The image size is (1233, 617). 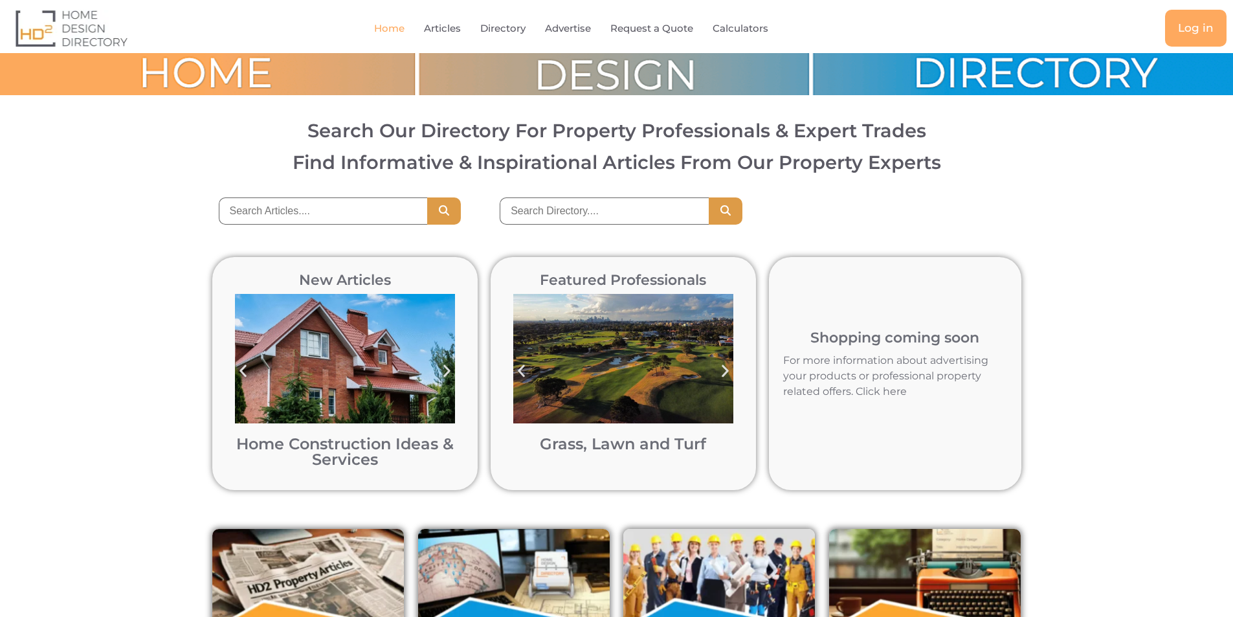 What do you see at coordinates (586, 28) in the screenshot?
I see `nav: Menu` at bounding box center [586, 28].